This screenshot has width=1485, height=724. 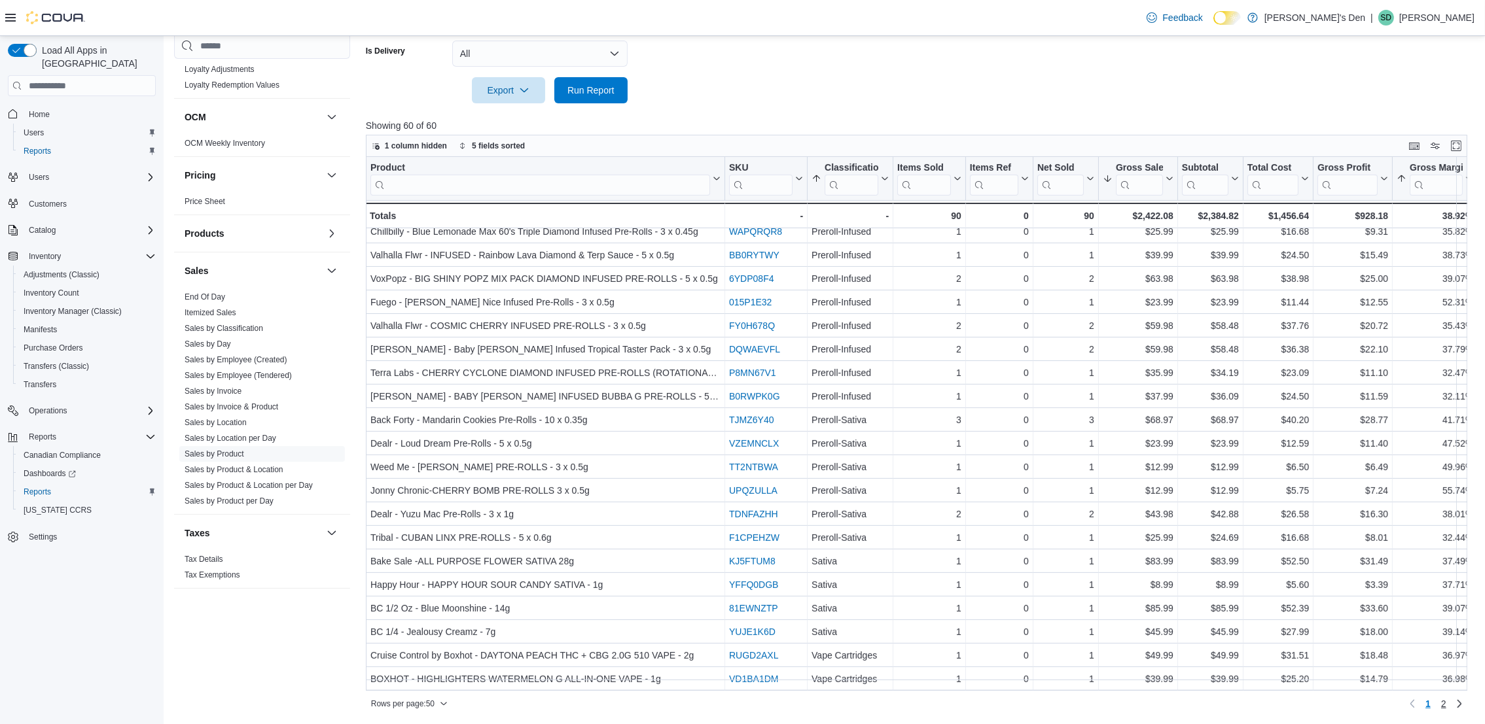 What do you see at coordinates (754, 444) in the screenshot?
I see `a: VZEMNCLX` at bounding box center [754, 444].